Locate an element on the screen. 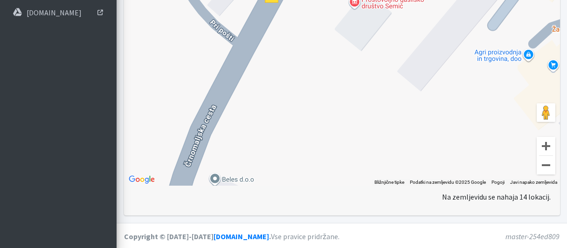  button: Povečaj is located at coordinates (546, 146).